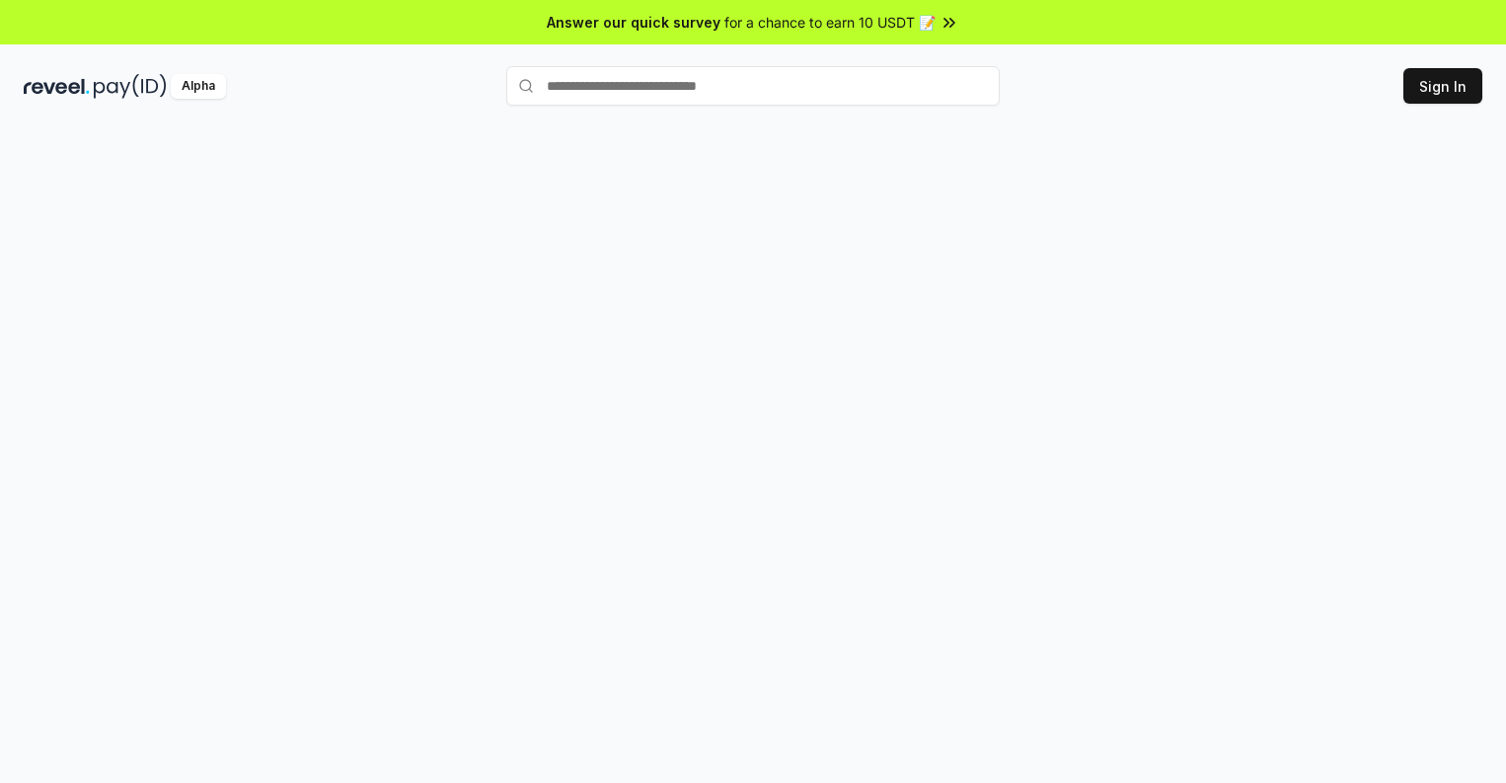 The image size is (1506, 783). Describe the element at coordinates (830, 22) in the screenshot. I see `span: for a chance to earn 10 USDT 📝` at that location.